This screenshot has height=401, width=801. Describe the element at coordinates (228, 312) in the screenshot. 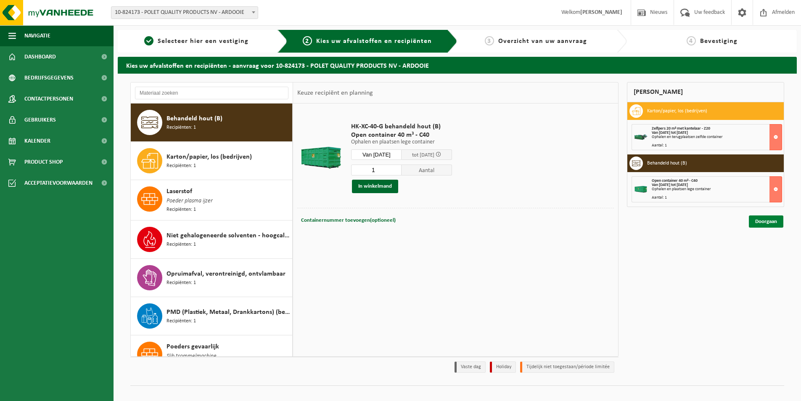

I see `span: PMD (Plastiek, Metaal, Drankkartons) (bedrijven)` at that location.